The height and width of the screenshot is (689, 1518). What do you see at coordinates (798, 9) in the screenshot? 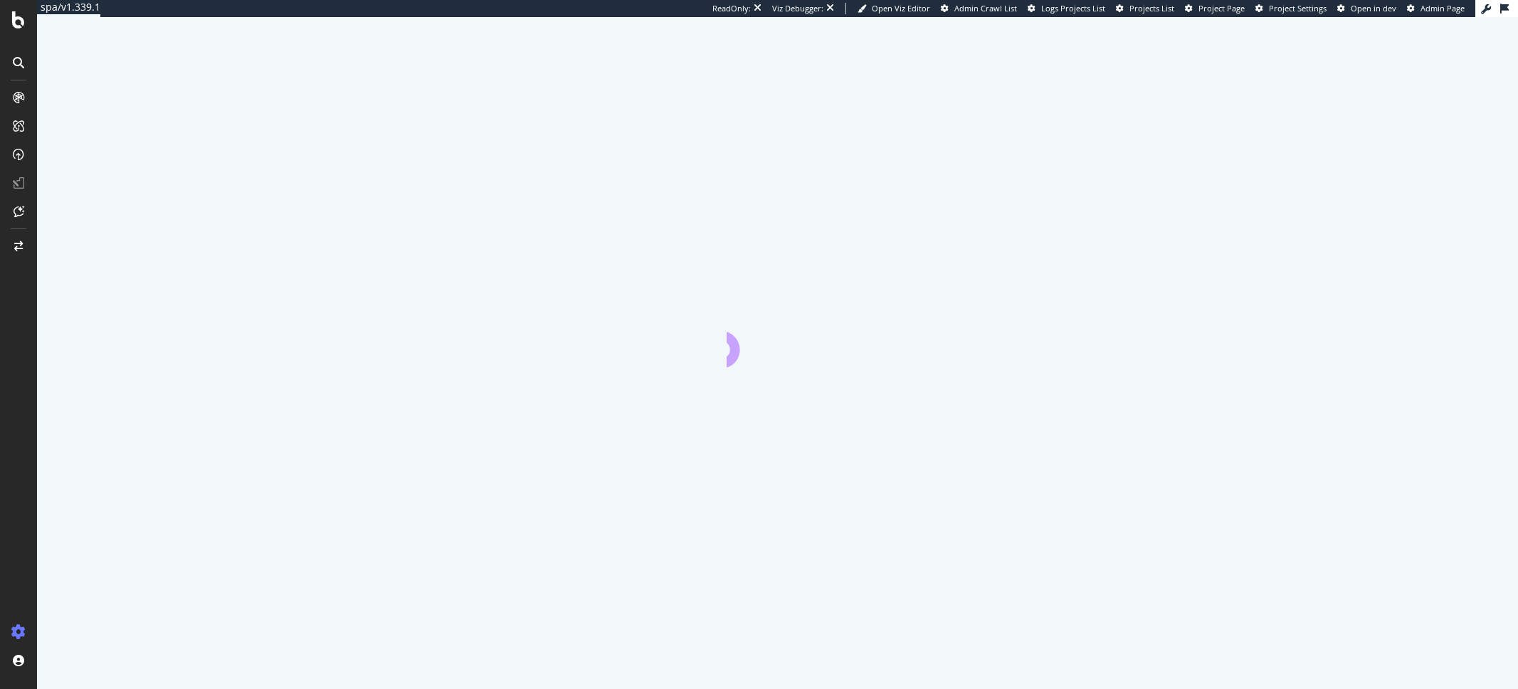
I see `div: Viz Debugger:` at bounding box center [798, 9].